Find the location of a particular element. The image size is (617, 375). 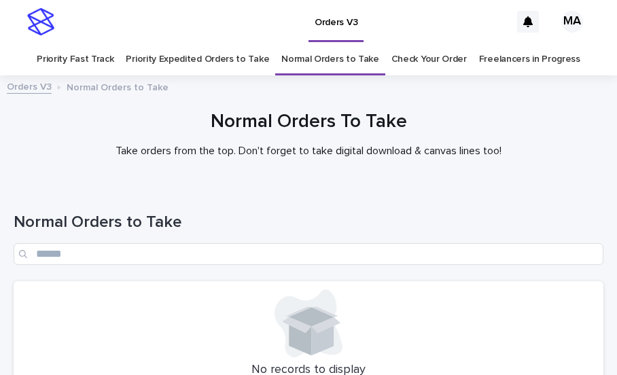

div: Search is located at coordinates (309, 254).